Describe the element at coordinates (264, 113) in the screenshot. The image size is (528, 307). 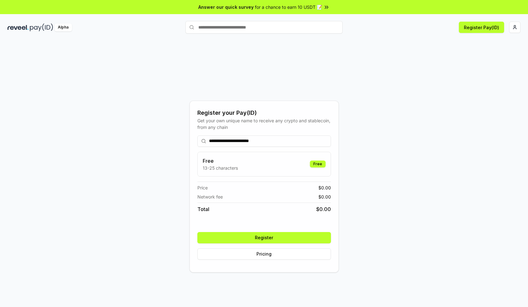
I see `div: Register your Pay(ID)` at that location.